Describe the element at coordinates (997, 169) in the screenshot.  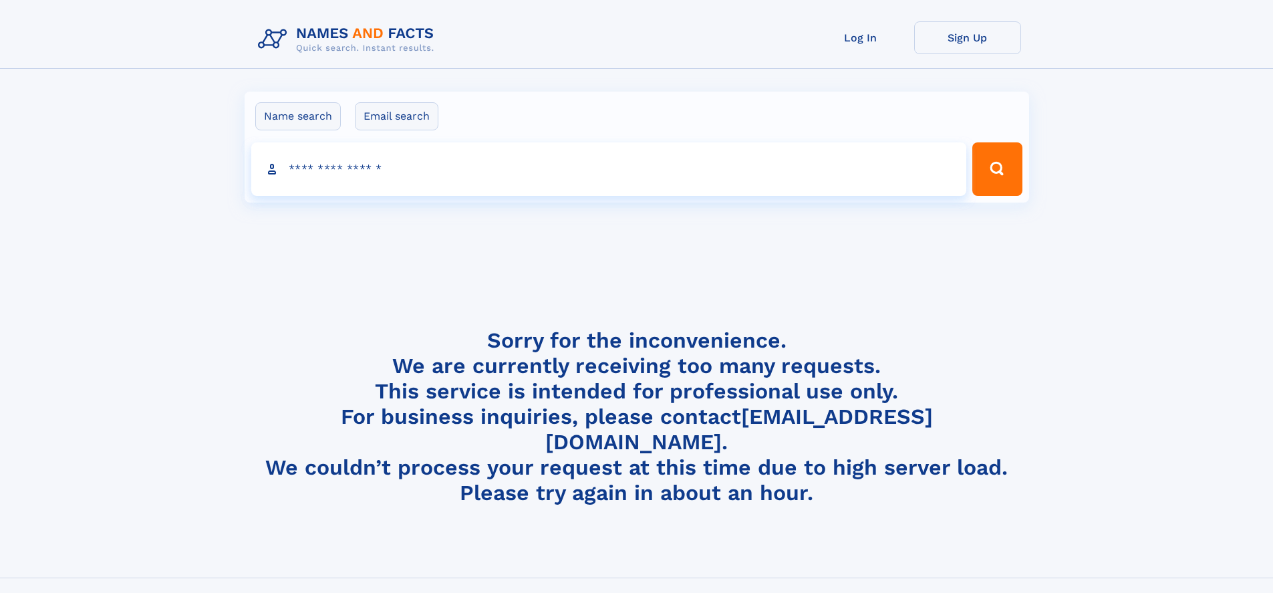
I see `button: Search Button` at that location.